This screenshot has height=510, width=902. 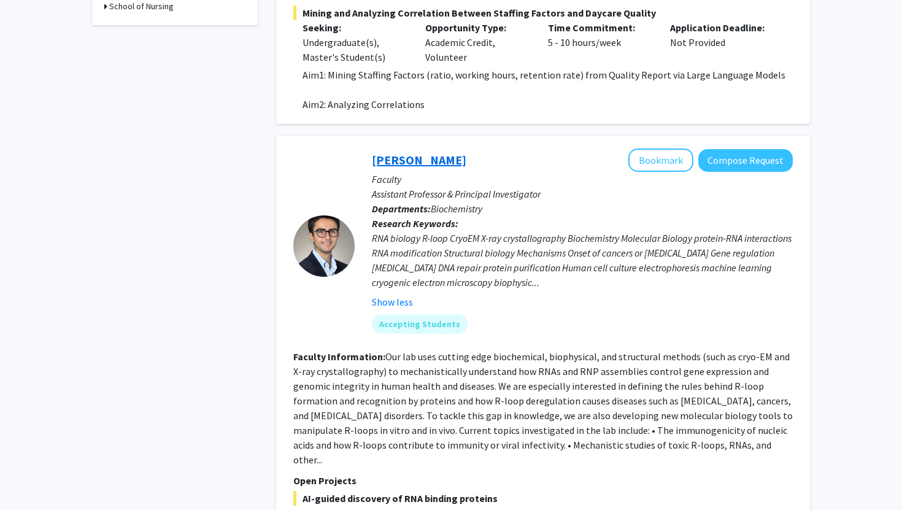 What do you see at coordinates (355, 28) in the screenshot?
I see `p: Seeking:` at bounding box center [355, 28].